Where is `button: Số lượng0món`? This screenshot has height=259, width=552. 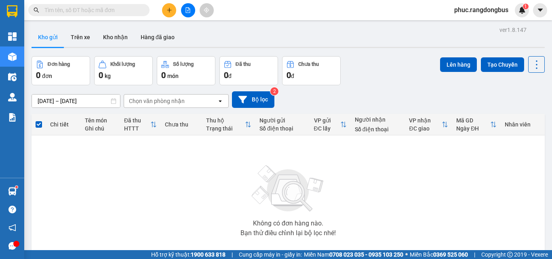 button: Số lượng0món is located at coordinates (186, 71).